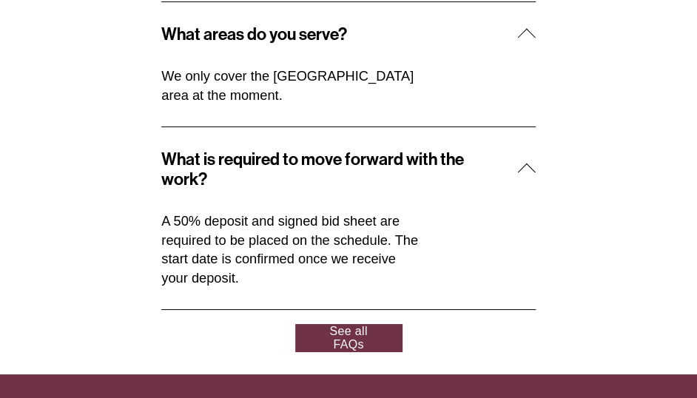 The width and height of the screenshot is (697, 398). I want to click on span: What is required to move forward with the work?, so click(339, 169).